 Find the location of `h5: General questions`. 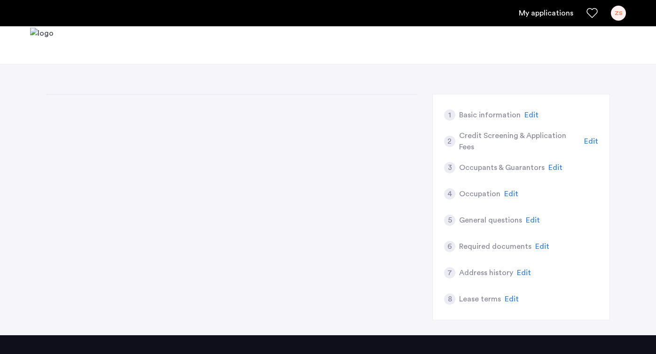

h5: General questions is located at coordinates (490, 220).